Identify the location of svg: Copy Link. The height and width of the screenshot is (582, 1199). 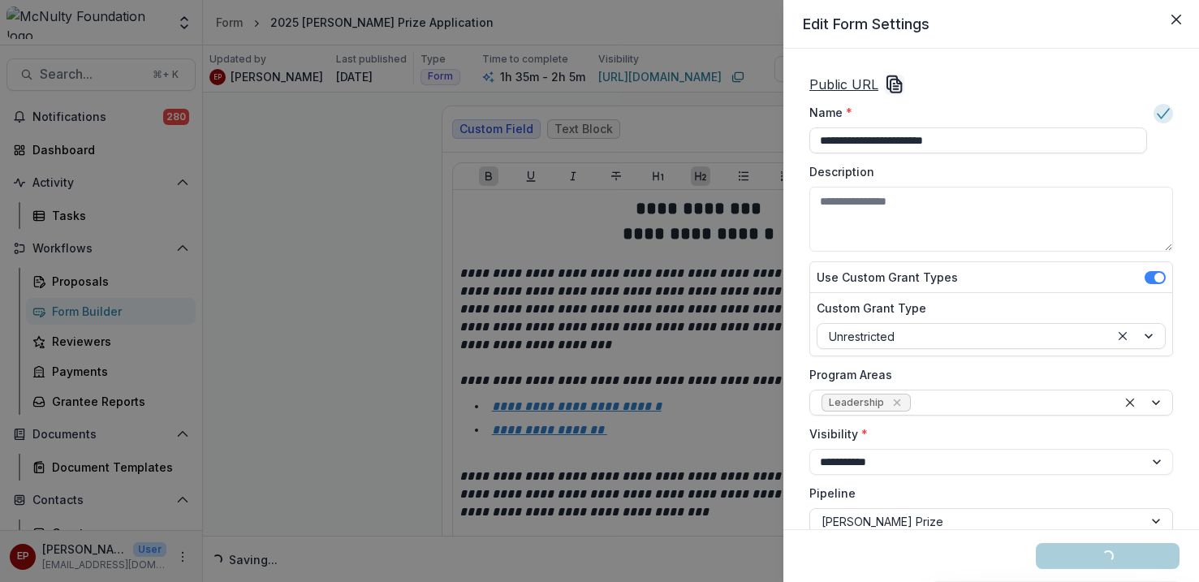
(894, 84).